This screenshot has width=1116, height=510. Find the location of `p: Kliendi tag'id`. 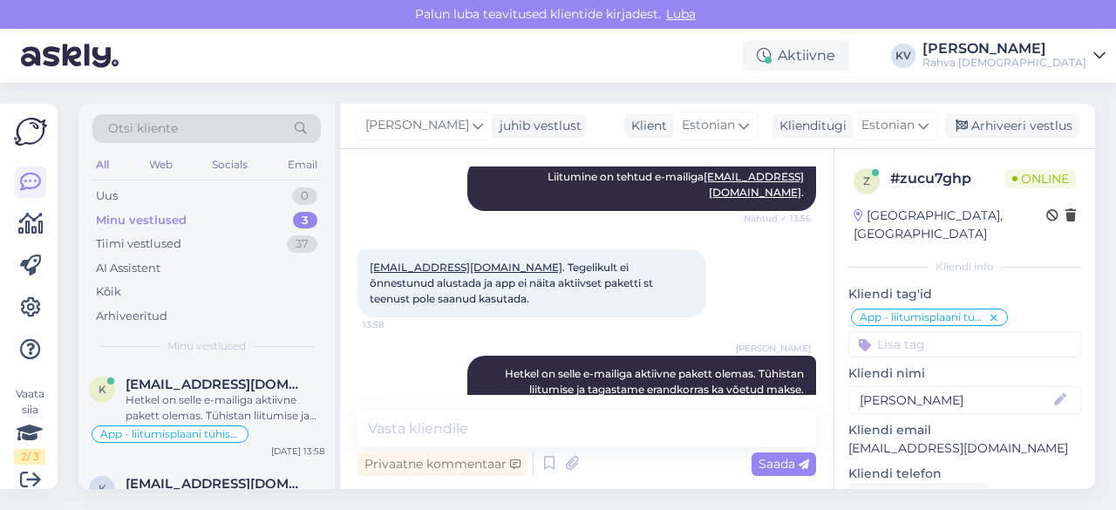

p: Kliendi tag'id is located at coordinates (964, 294).